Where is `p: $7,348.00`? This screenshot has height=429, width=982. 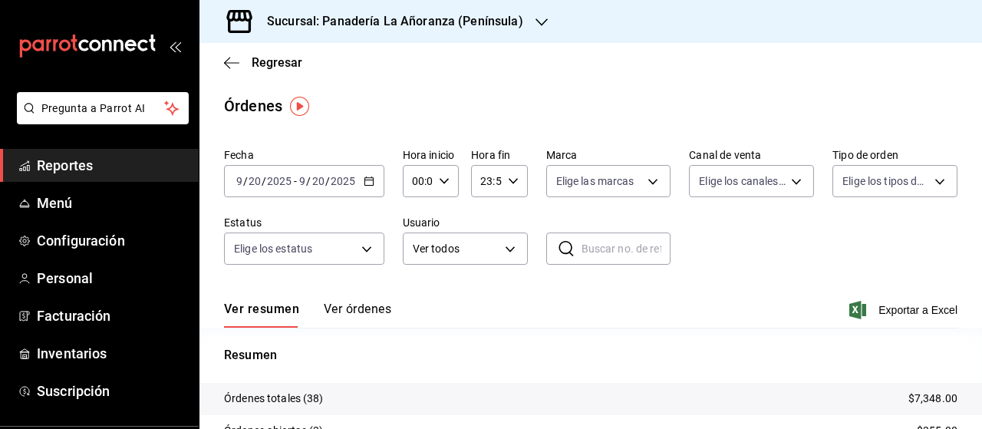 p: $7,348.00 is located at coordinates (933, 398).